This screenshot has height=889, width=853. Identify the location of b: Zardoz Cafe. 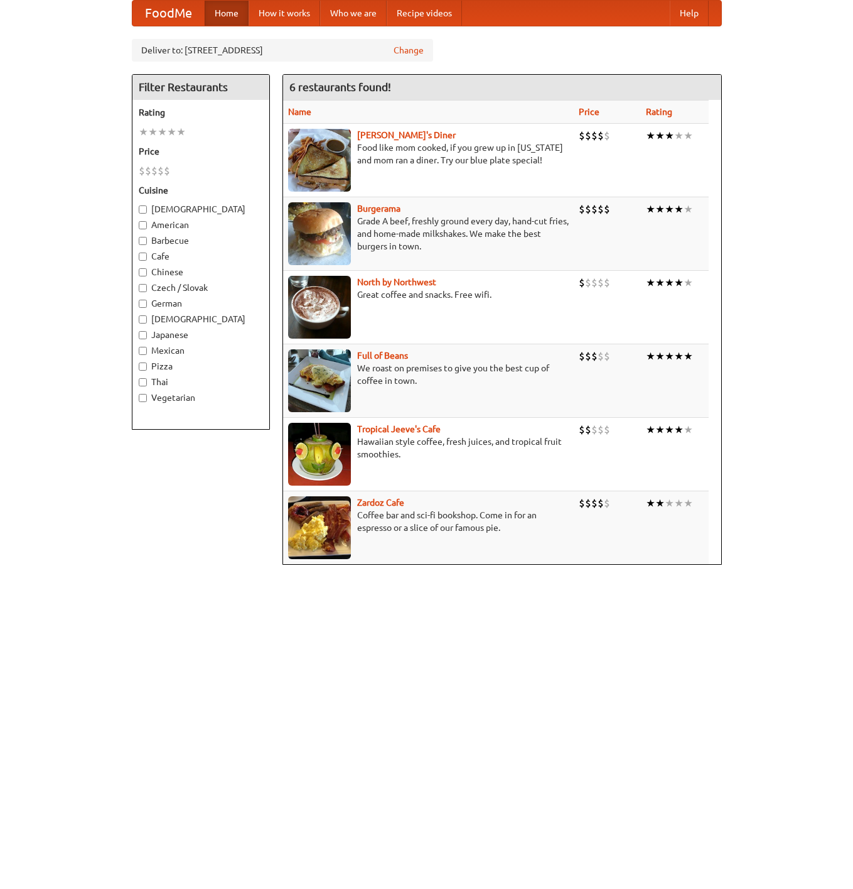
(381, 502).